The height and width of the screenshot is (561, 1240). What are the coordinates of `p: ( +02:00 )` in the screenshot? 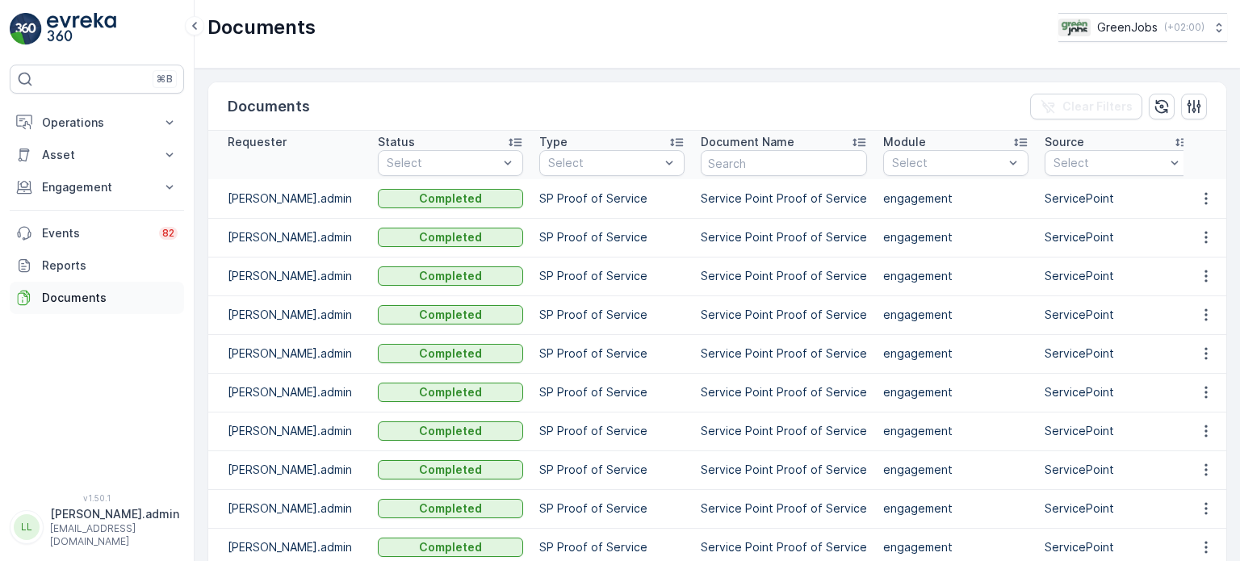 It's located at (1184, 27).